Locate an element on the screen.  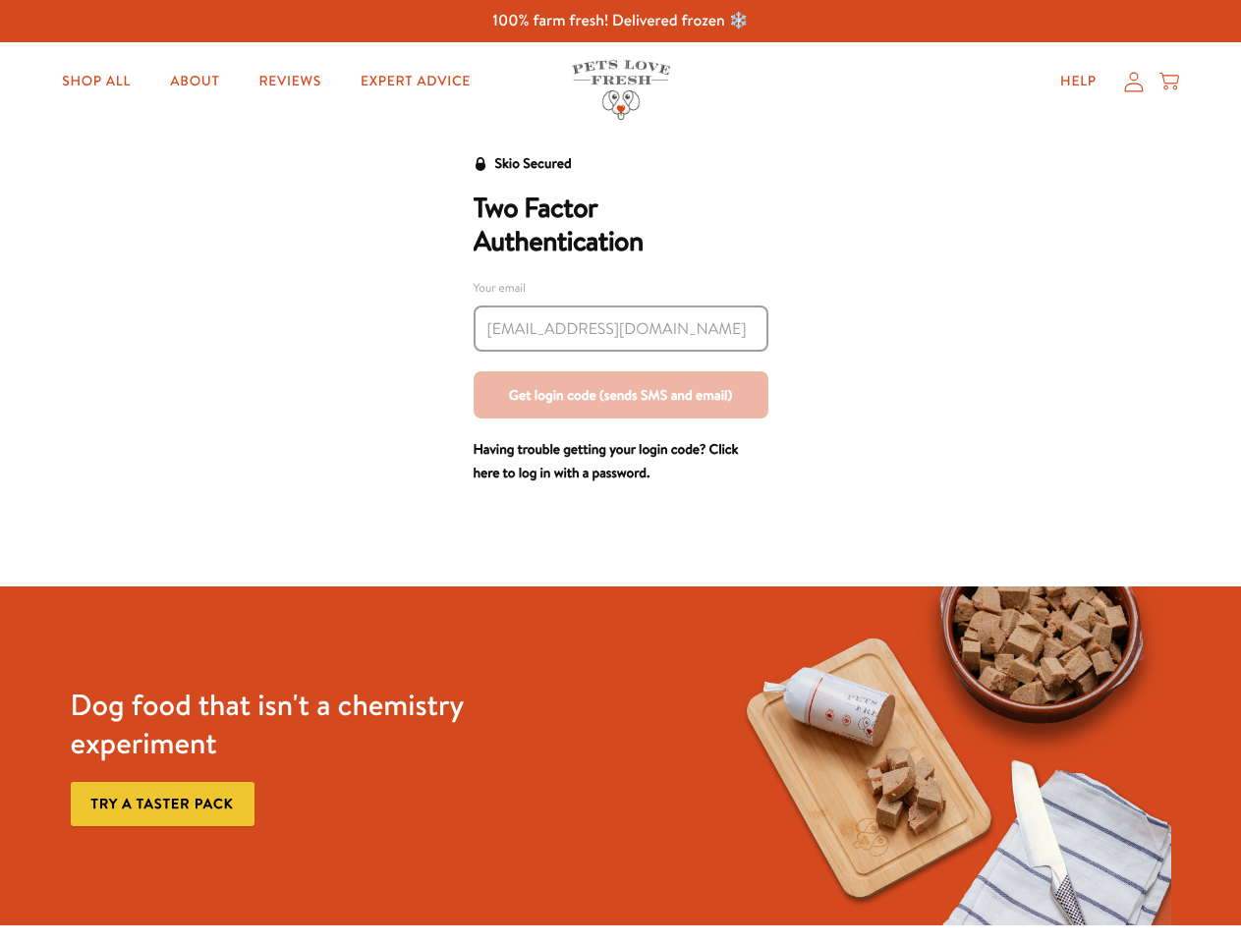
a: Expert Advice is located at coordinates (415, 82).